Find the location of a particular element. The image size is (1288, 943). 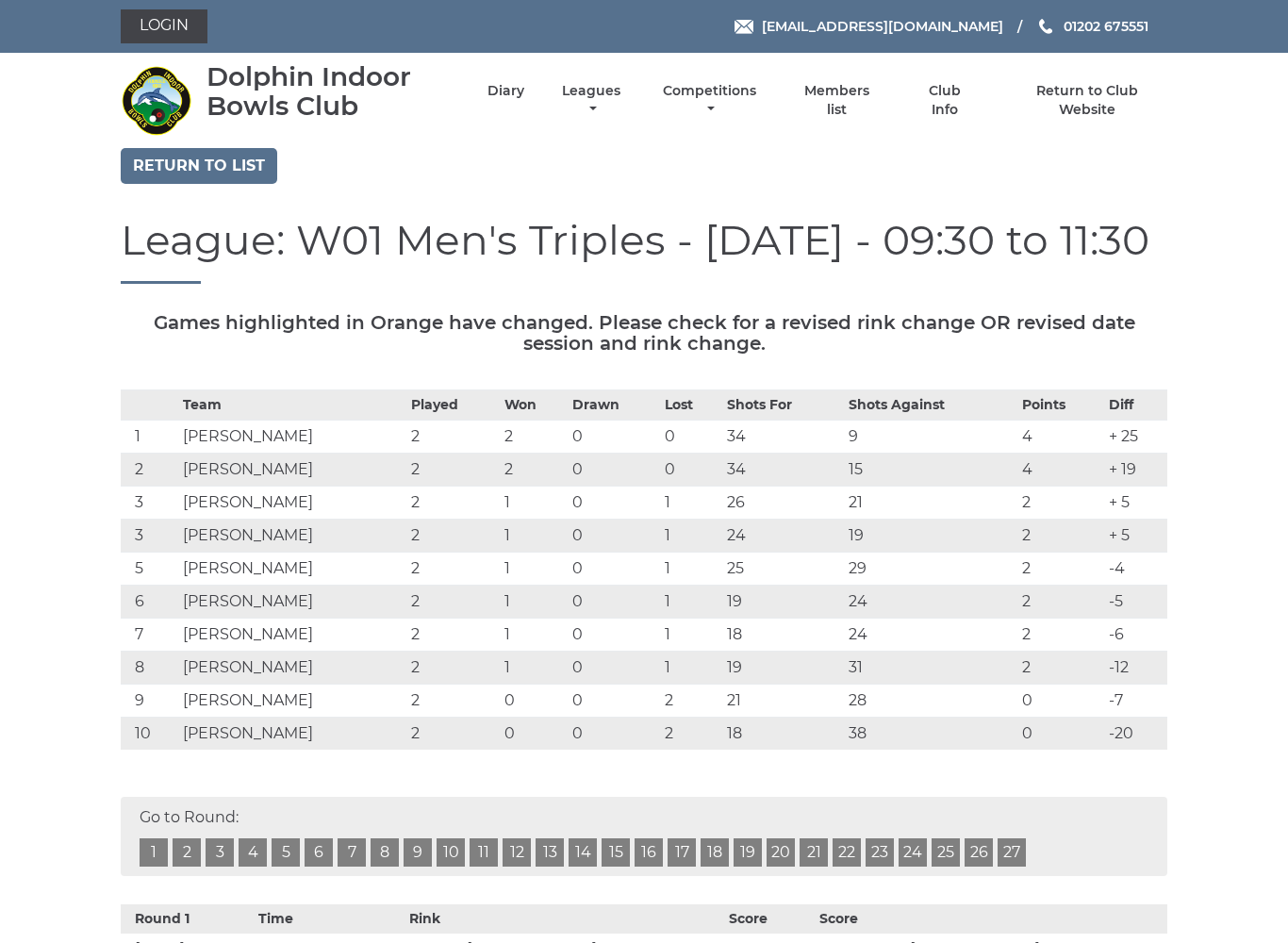

div: Go to Round: is located at coordinates (644, 837).